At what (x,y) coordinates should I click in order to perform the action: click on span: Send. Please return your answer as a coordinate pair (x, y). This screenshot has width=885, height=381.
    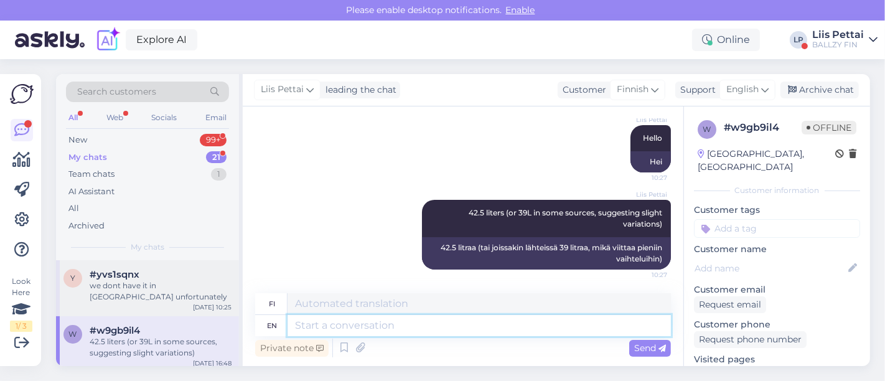
    Looking at the image, I should click on (650, 348).